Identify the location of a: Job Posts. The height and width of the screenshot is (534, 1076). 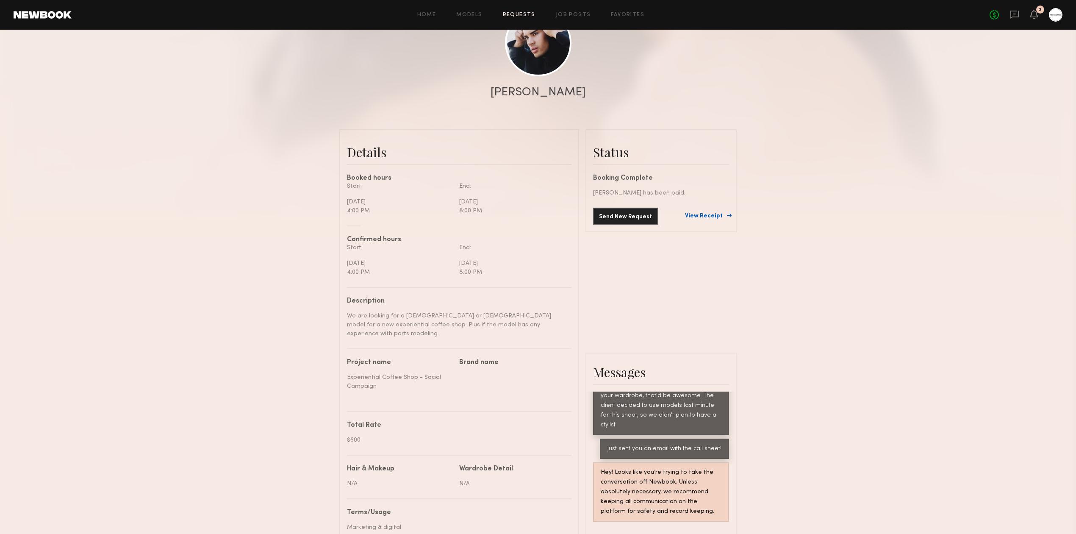
(573, 15).